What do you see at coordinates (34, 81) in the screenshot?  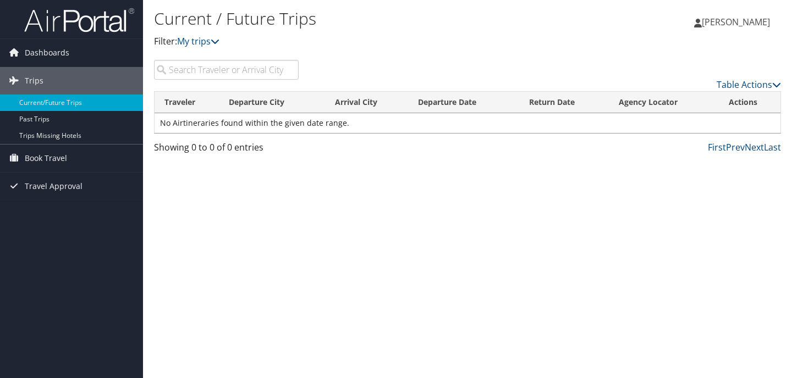 I see `span: Trips` at bounding box center [34, 81].